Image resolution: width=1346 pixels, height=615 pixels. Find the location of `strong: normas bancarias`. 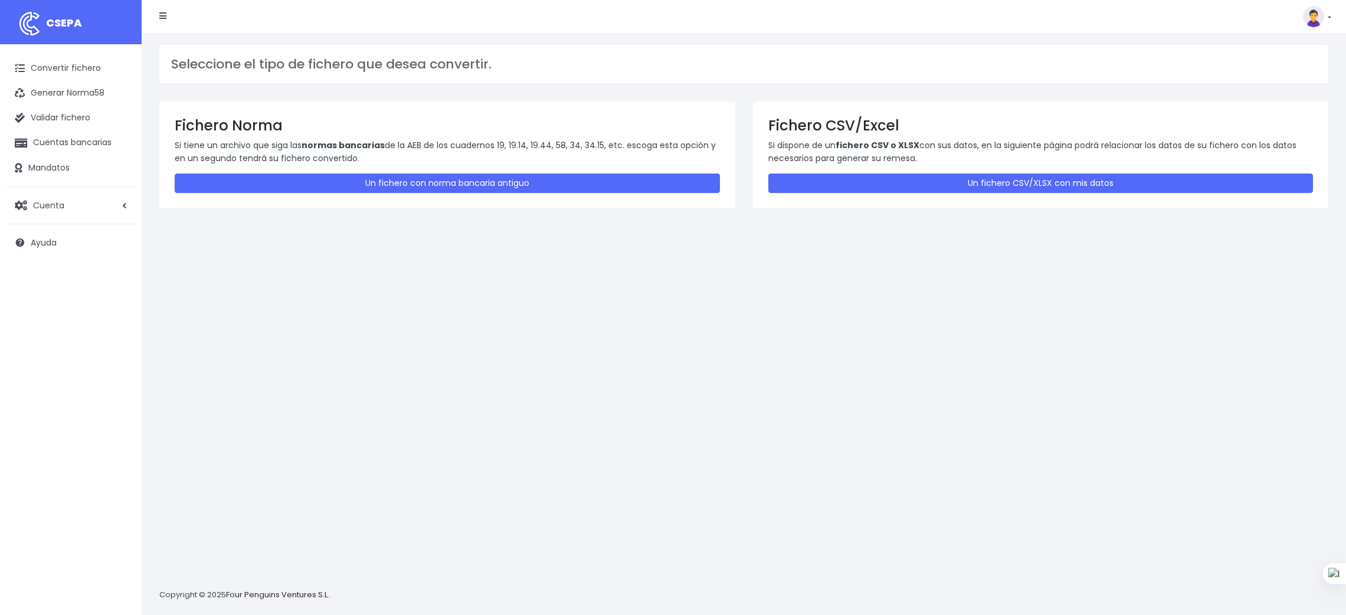

strong: normas bancarias is located at coordinates (343, 145).